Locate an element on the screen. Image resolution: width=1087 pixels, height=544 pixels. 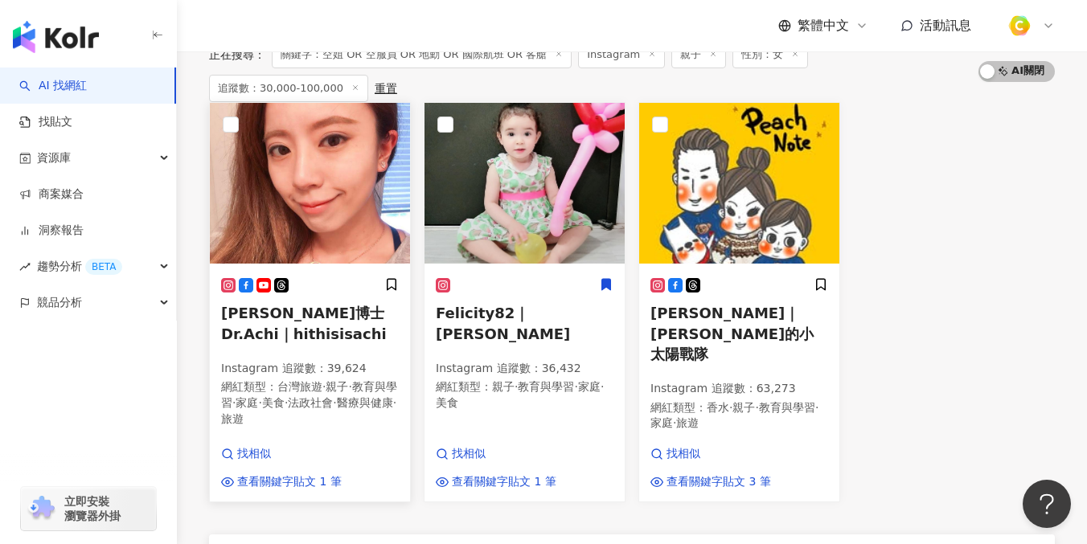
span: 查看關鍵字貼文 3 筆 is located at coordinates (718, 482).